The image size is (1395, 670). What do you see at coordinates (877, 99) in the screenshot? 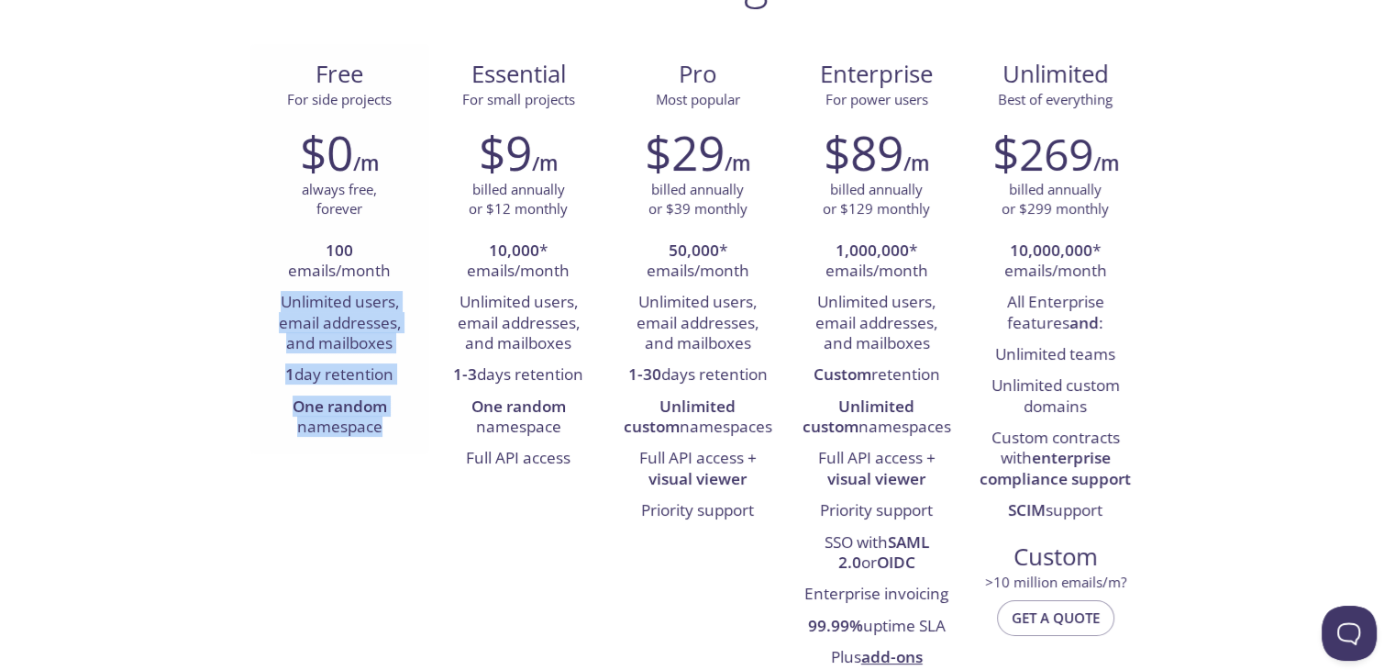
I see `span: For power users` at bounding box center [877, 99].